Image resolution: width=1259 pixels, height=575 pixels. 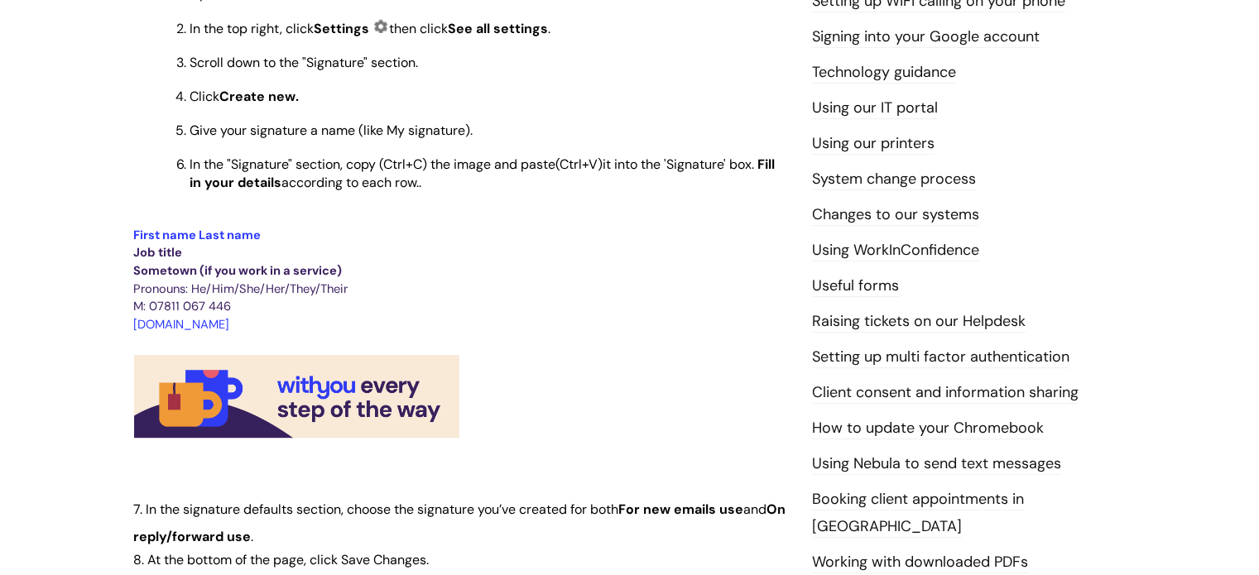 What do you see at coordinates (896, 215) in the screenshot?
I see `a: Changes to our systems` at bounding box center [896, 215].